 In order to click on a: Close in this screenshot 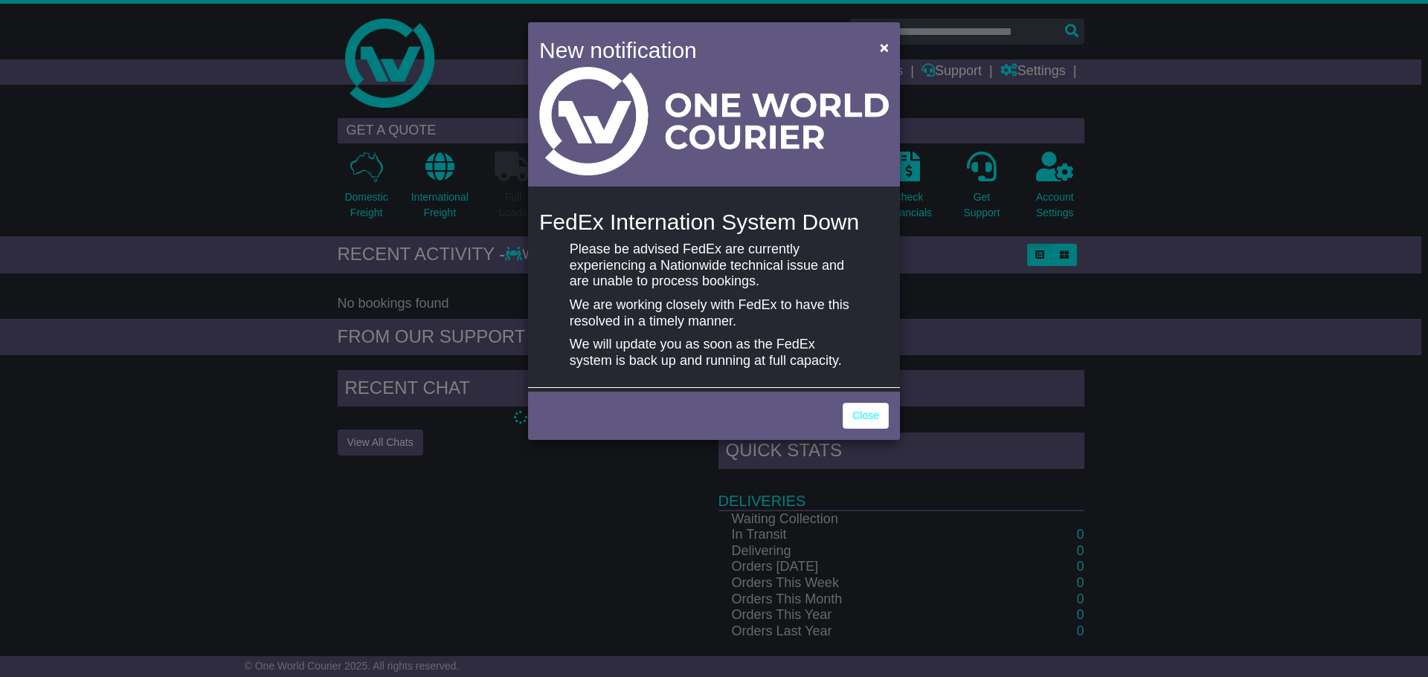, I will do `click(866, 416)`.